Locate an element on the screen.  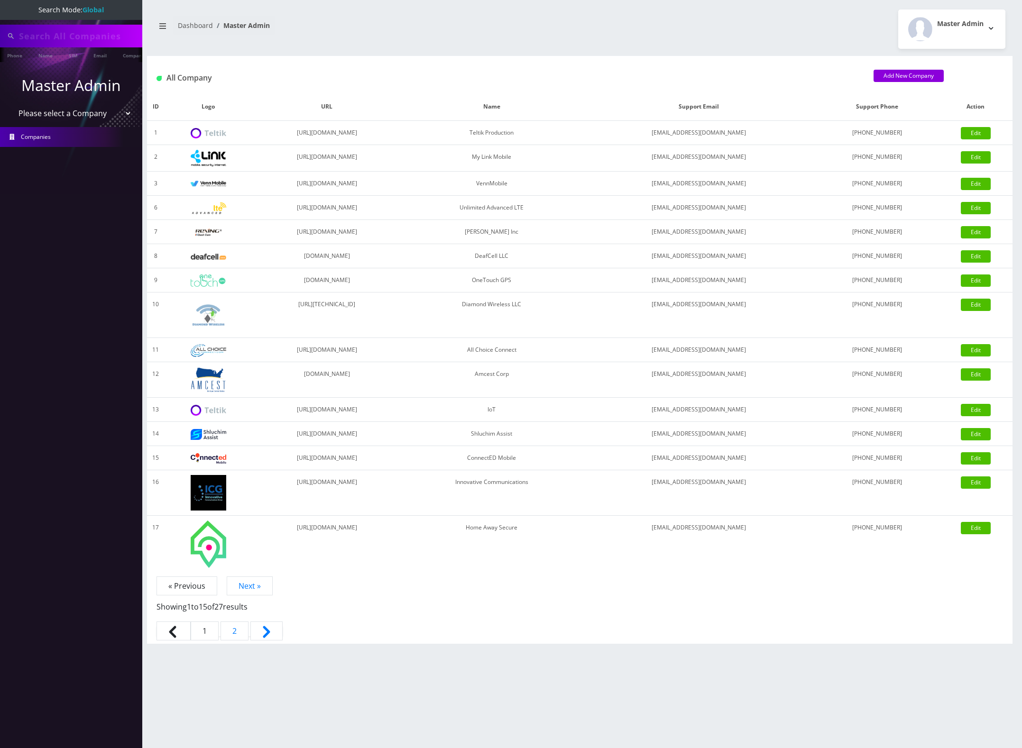
h2: Master Admin is located at coordinates (960, 24).